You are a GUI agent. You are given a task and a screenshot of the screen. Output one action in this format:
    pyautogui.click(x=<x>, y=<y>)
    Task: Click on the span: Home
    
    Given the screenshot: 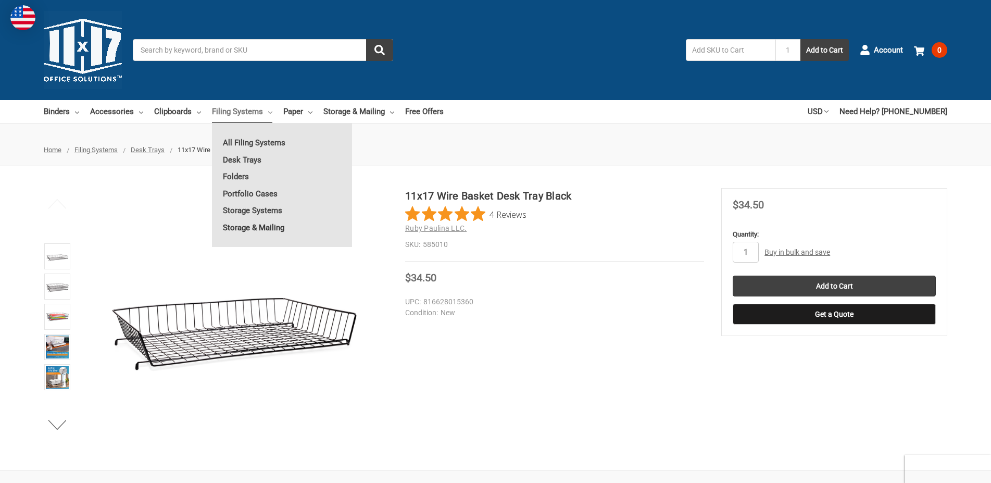 What is the action you would take?
    pyautogui.click(x=53, y=150)
    